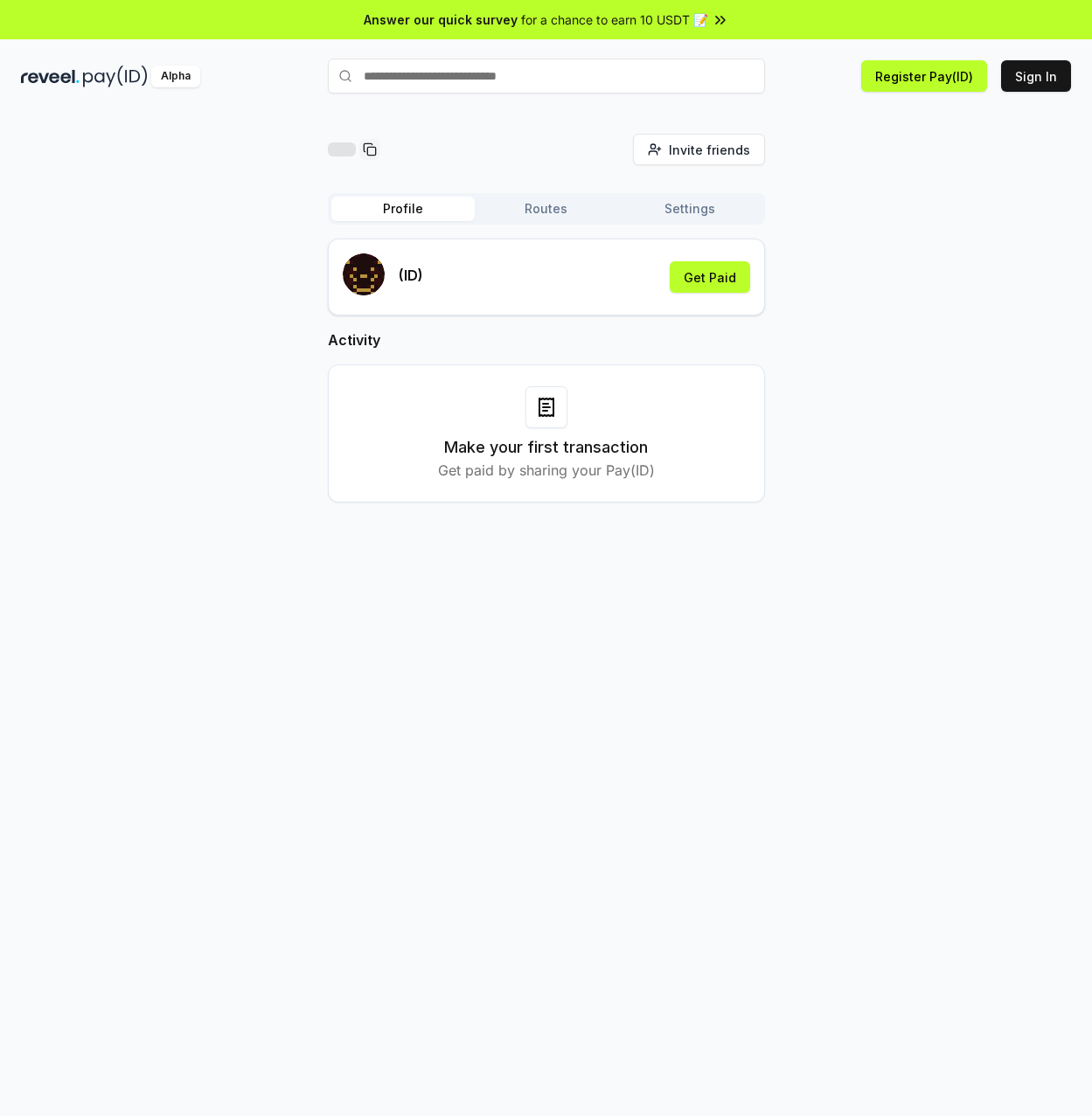  What do you see at coordinates (690, 209) in the screenshot?
I see `button: Settings` at bounding box center [690, 209].